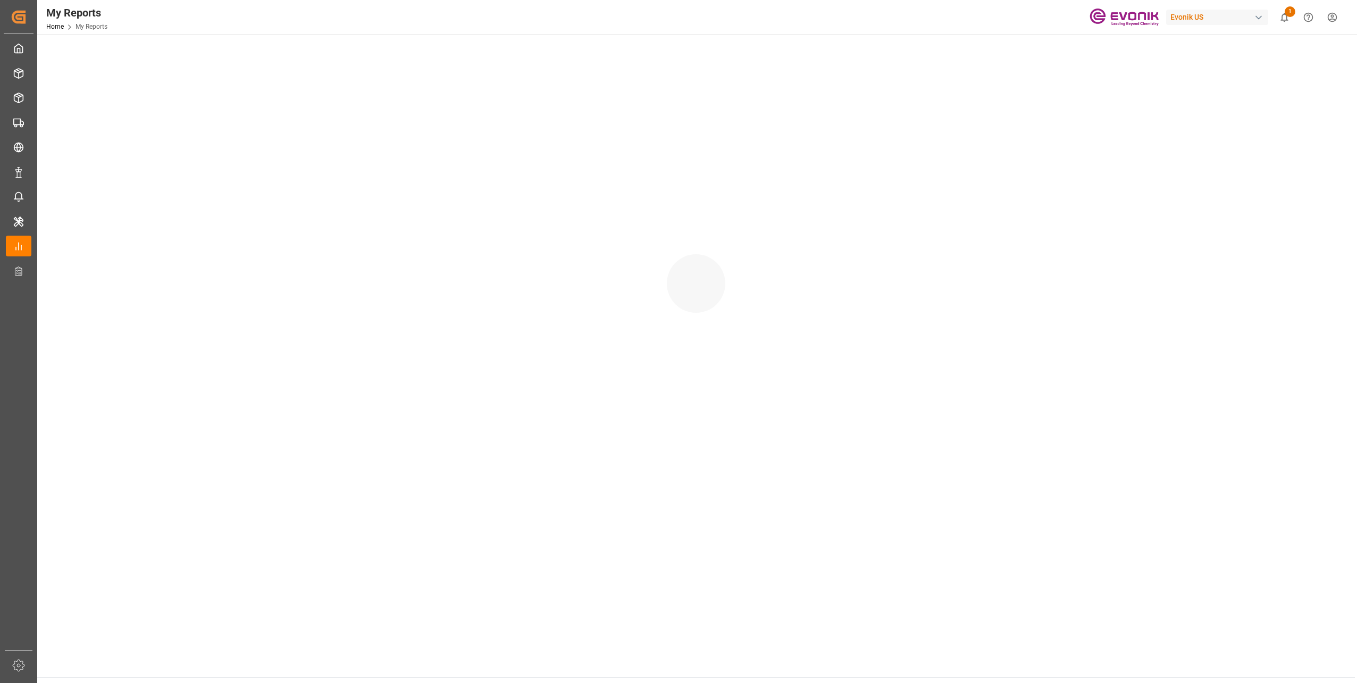 This screenshot has width=1357, height=683. What do you see at coordinates (1219, 17) in the screenshot?
I see `button: Evonik US` at bounding box center [1219, 17].